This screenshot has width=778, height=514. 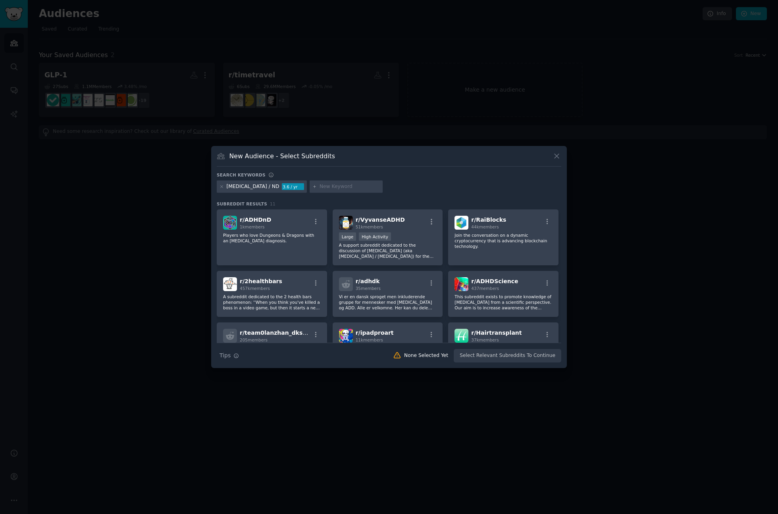 What do you see at coordinates (496, 333) in the screenshot?
I see `span: r/ Hairtransplant` at bounding box center [496, 333].